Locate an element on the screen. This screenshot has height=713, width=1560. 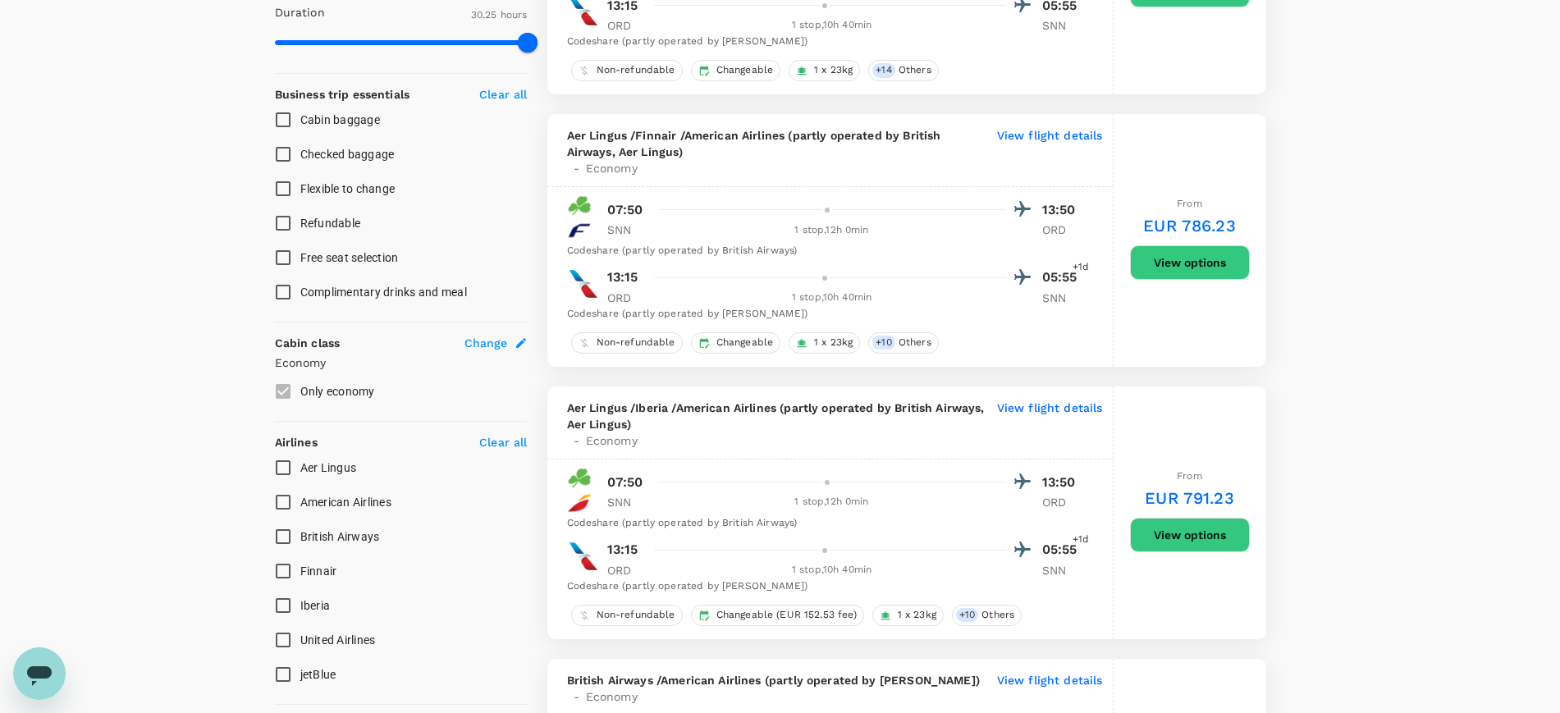
span: Aer Lingus / Iberia / American Airlines (partly operated by British Airways, Aer Lingus) is located at coordinates (779, 416).